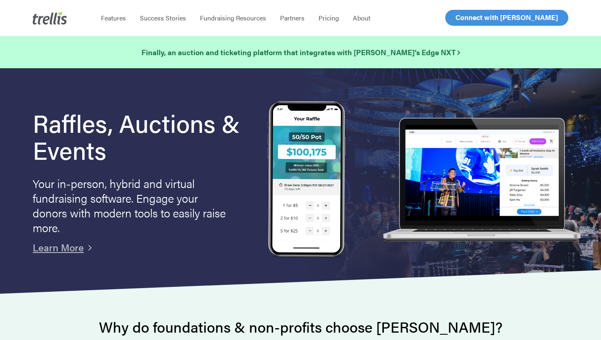 This screenshot has width=601, height=340. I want to click on a: Success Stories, so click(163, 18).